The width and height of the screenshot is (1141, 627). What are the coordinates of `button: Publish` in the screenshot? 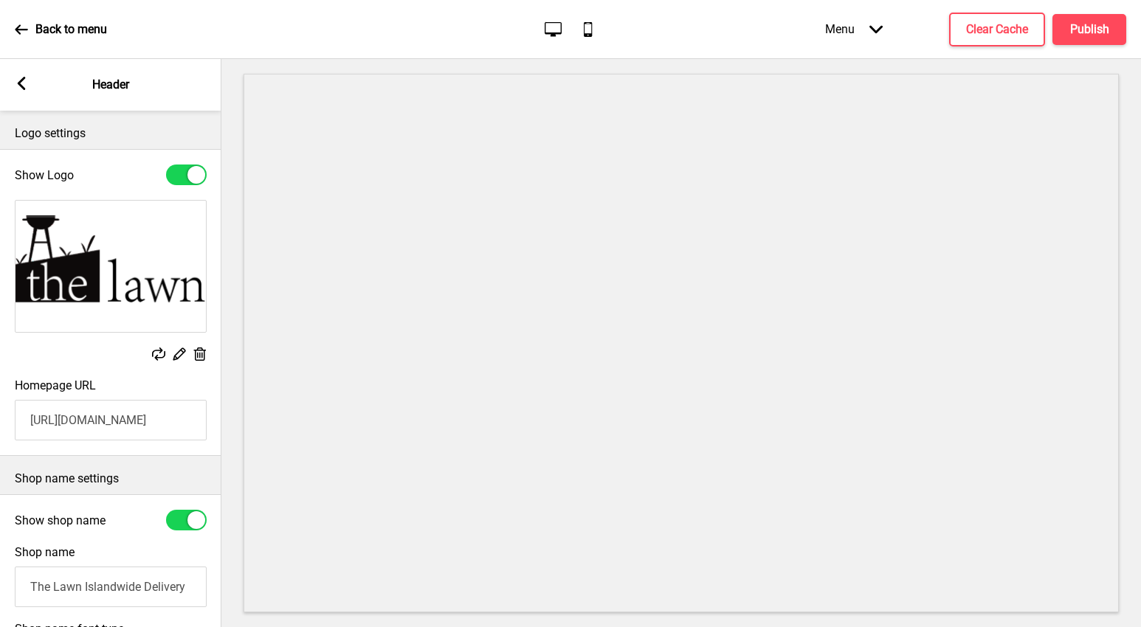 It's located at (1089, 30).